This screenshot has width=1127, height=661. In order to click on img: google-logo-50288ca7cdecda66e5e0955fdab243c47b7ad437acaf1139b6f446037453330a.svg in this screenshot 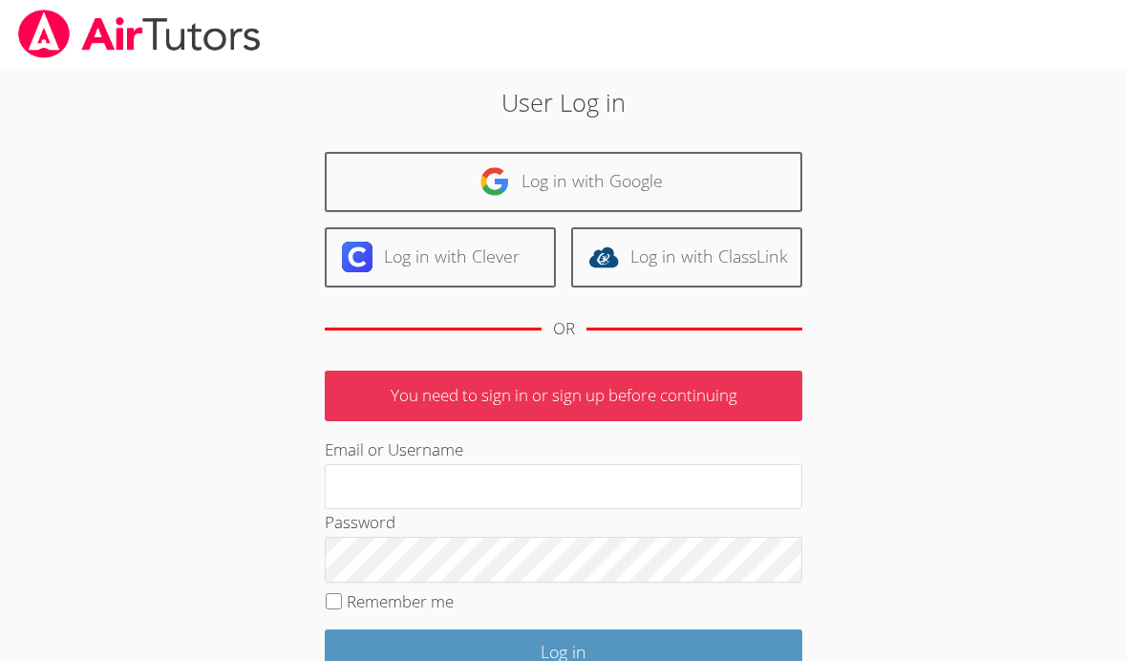, I will do `click(495, 182)`.